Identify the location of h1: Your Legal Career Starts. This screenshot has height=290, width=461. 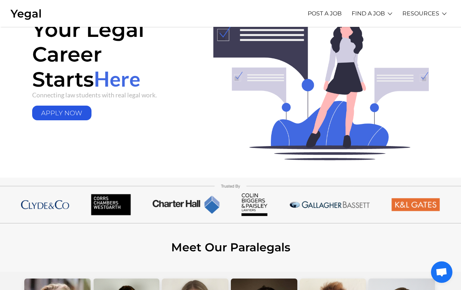
(112, 54).